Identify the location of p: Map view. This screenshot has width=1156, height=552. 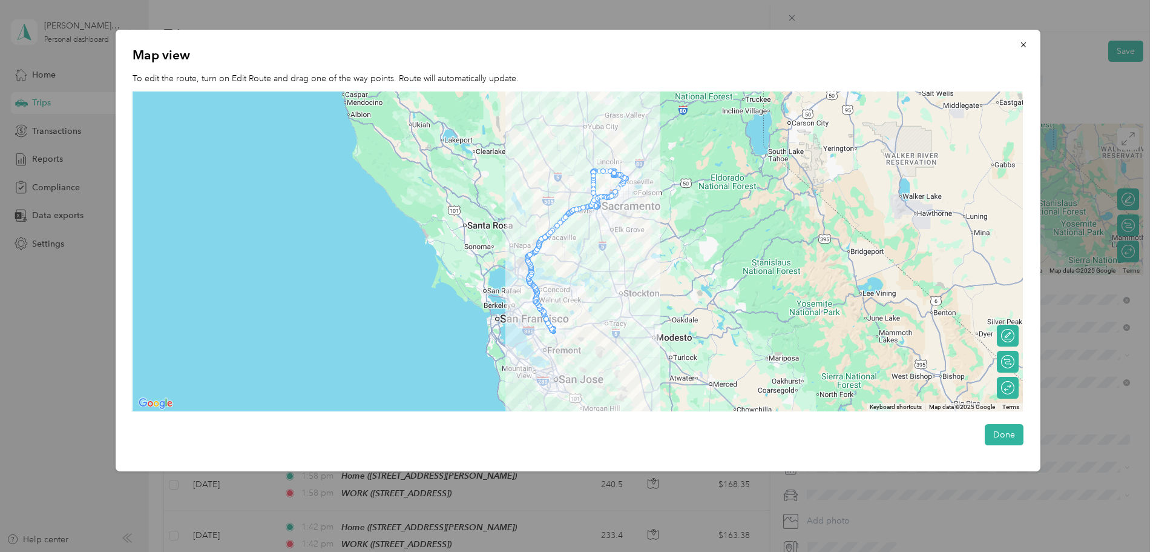
(578, 55).